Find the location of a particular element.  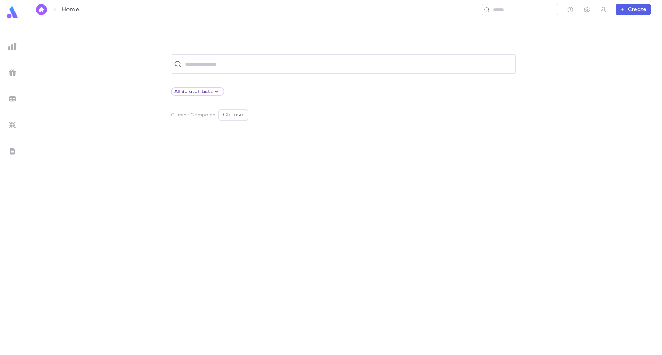

img: letters_grey.7941b92b52307dd3b8a917253454ce1c.svg is located at coordinates (12, 151).